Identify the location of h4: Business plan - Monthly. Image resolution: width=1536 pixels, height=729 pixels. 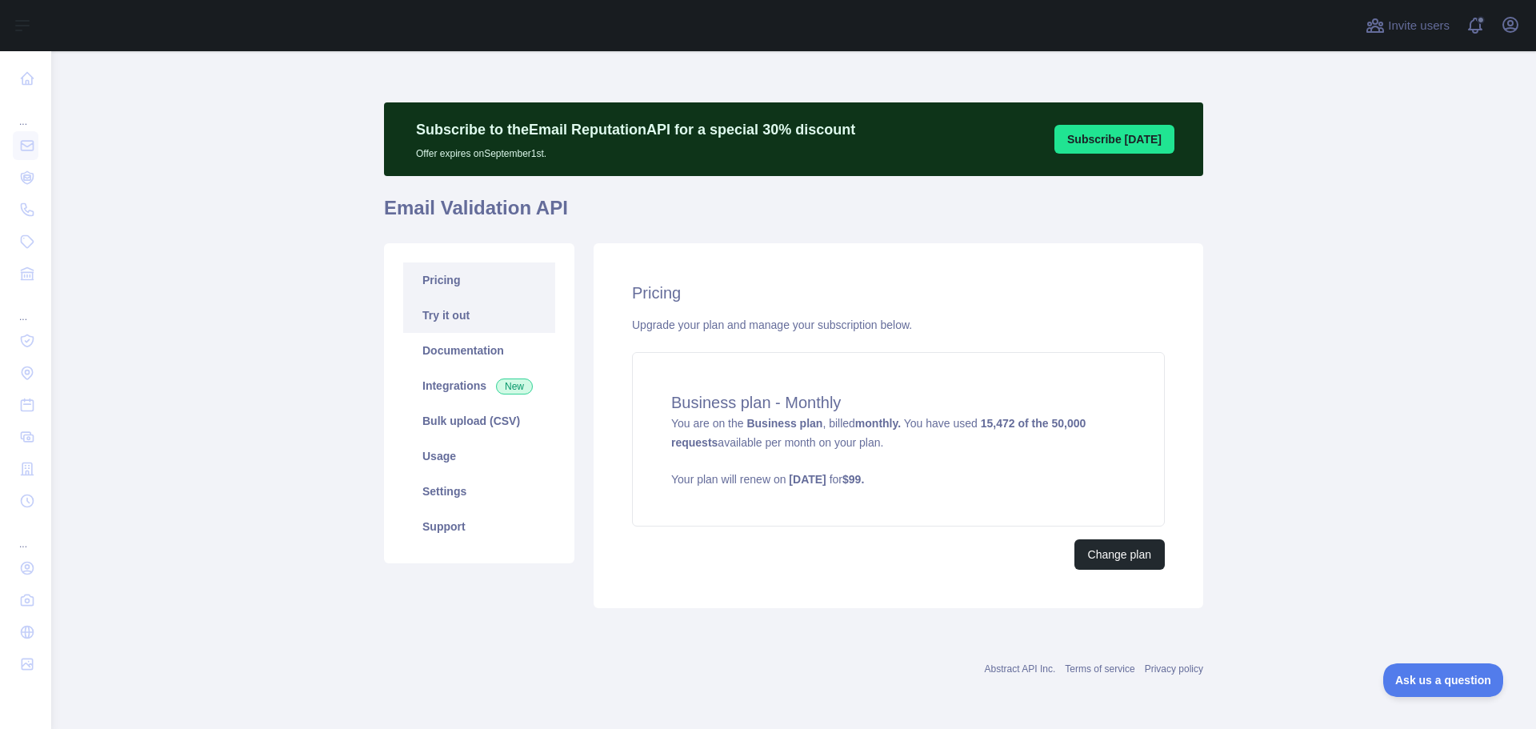
(899, 402).